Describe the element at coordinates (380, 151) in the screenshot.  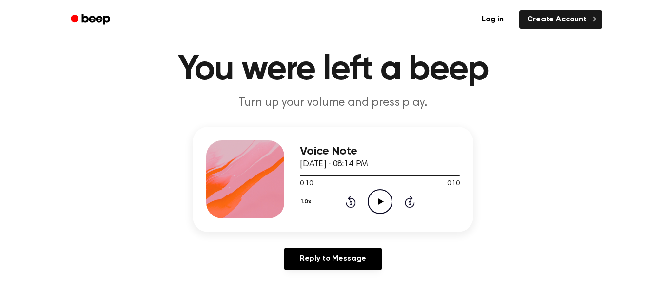
I see `h3: Voice Note` at that location.